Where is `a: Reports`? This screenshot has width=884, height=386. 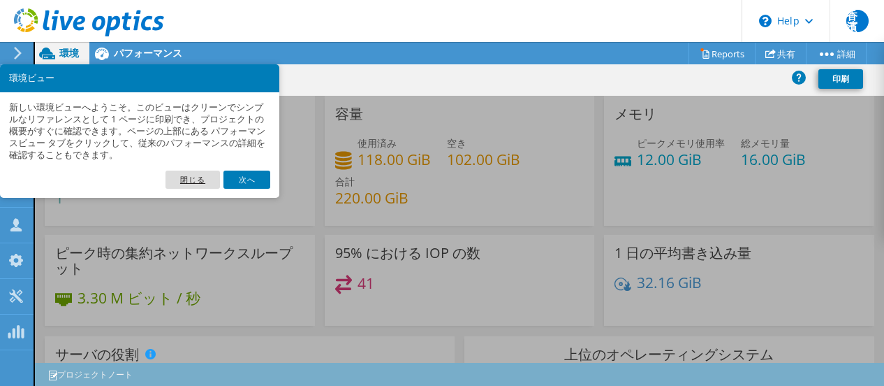
a: Reports is located at coordinates (722, 53).